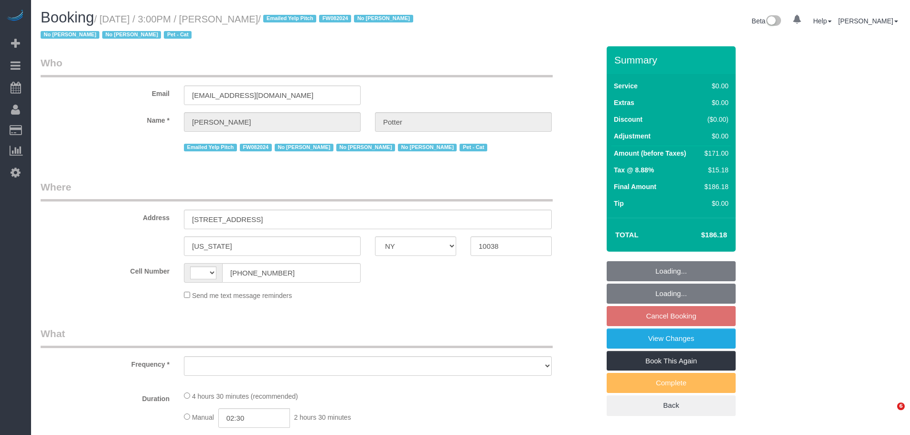  Describe the element at coordinates (242, 296) in the screenshot. I see `span: Send me text message reminders` at that location.